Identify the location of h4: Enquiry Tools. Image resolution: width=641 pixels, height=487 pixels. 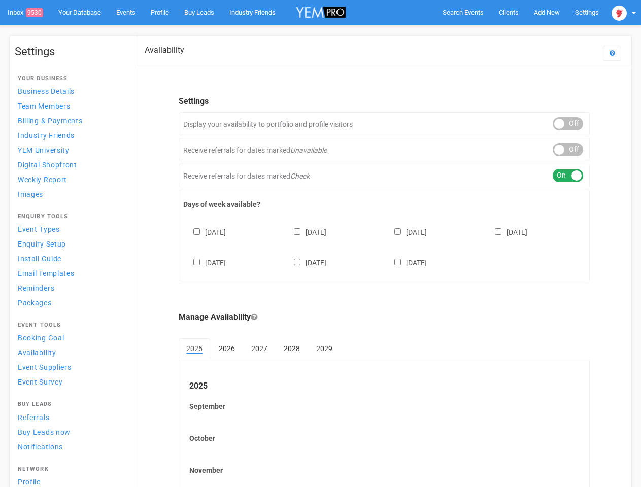
(71, 217).